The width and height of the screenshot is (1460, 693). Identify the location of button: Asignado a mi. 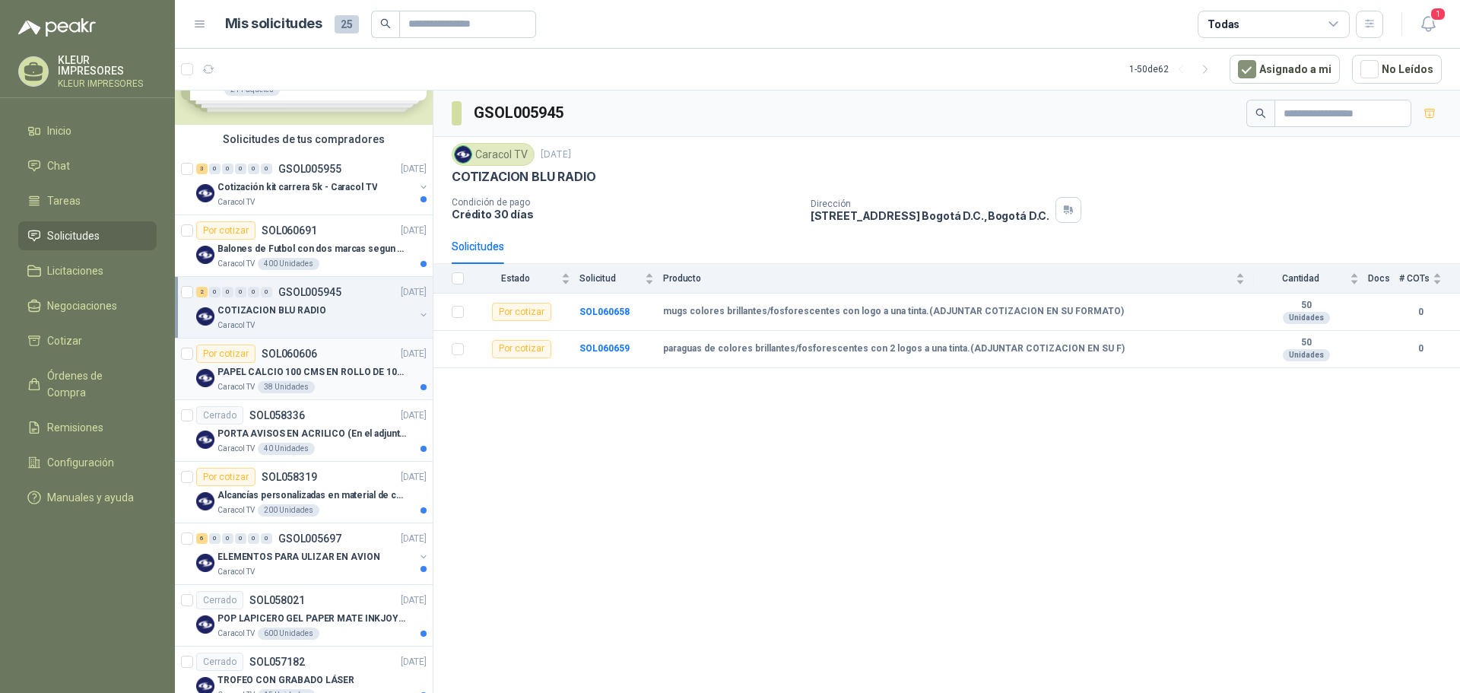
(1285, 69).